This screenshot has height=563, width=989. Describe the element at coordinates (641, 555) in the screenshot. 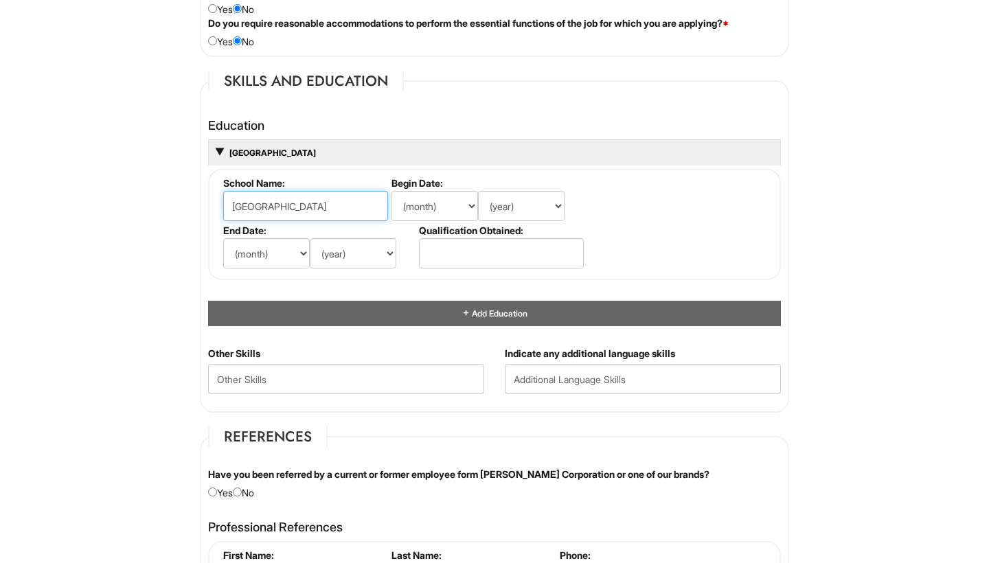

I see `label: Phone:` at that location.